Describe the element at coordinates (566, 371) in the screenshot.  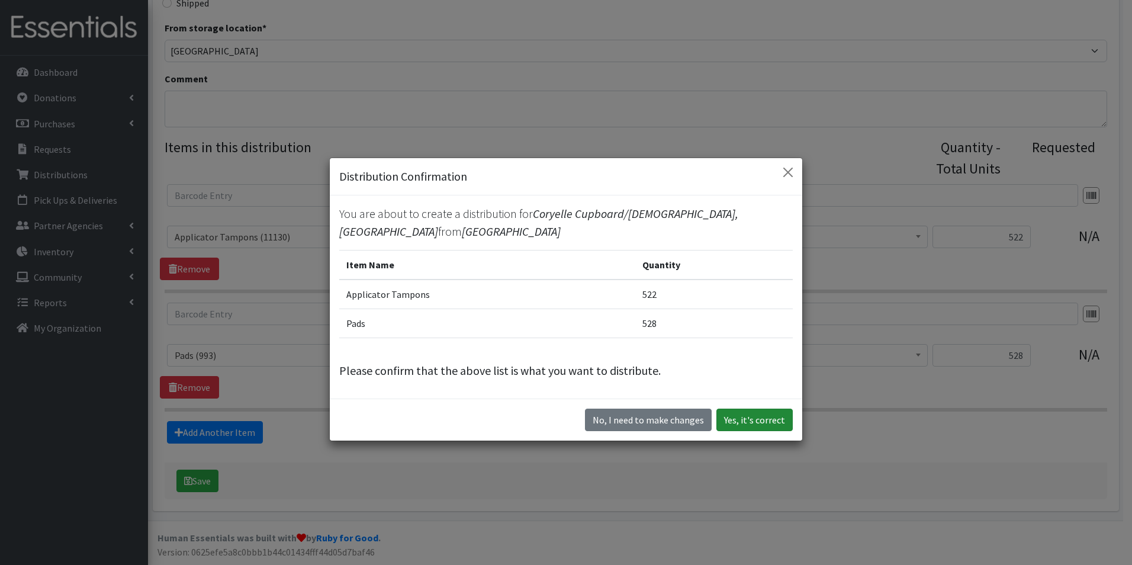
I see `p: Please confirm that the above list is what you want to distribute.` at that location.